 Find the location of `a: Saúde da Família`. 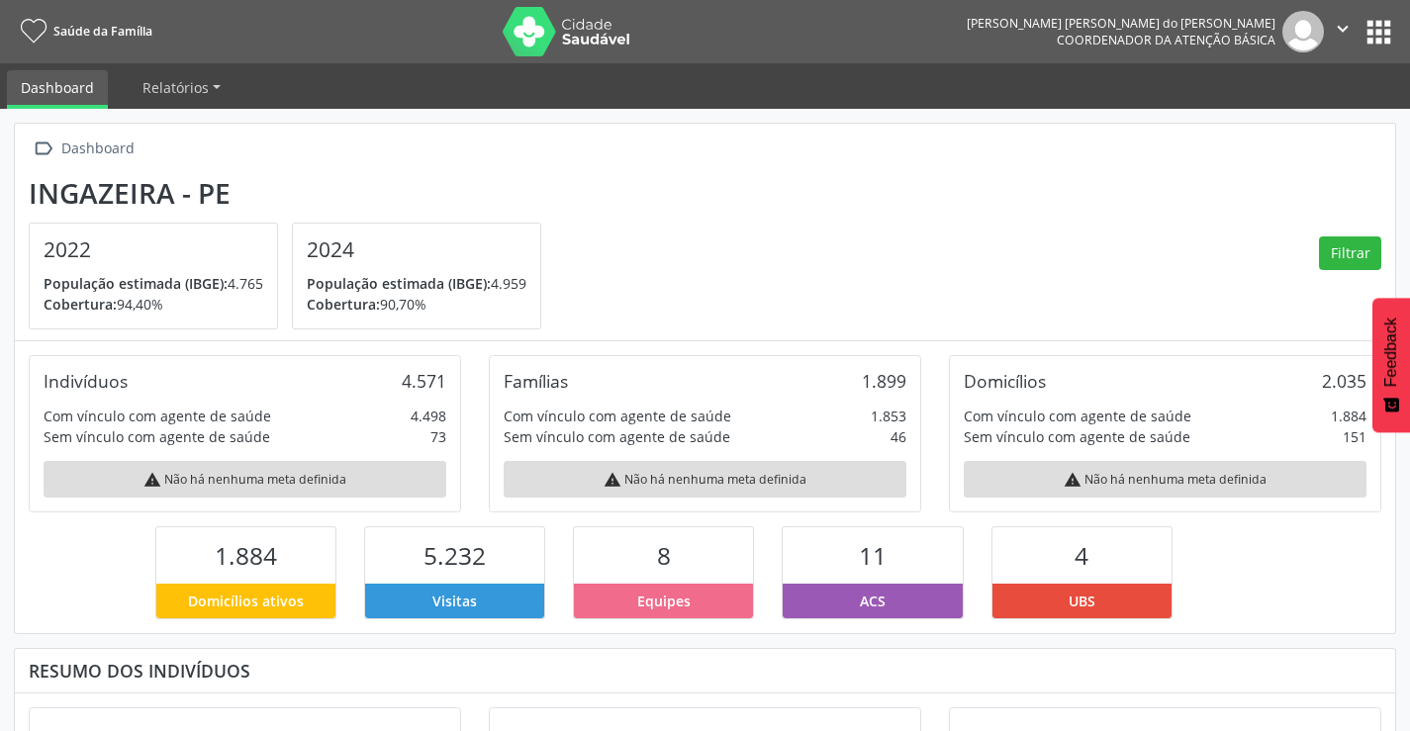

a: Saúde da Família is located at coordinates (83, 31).